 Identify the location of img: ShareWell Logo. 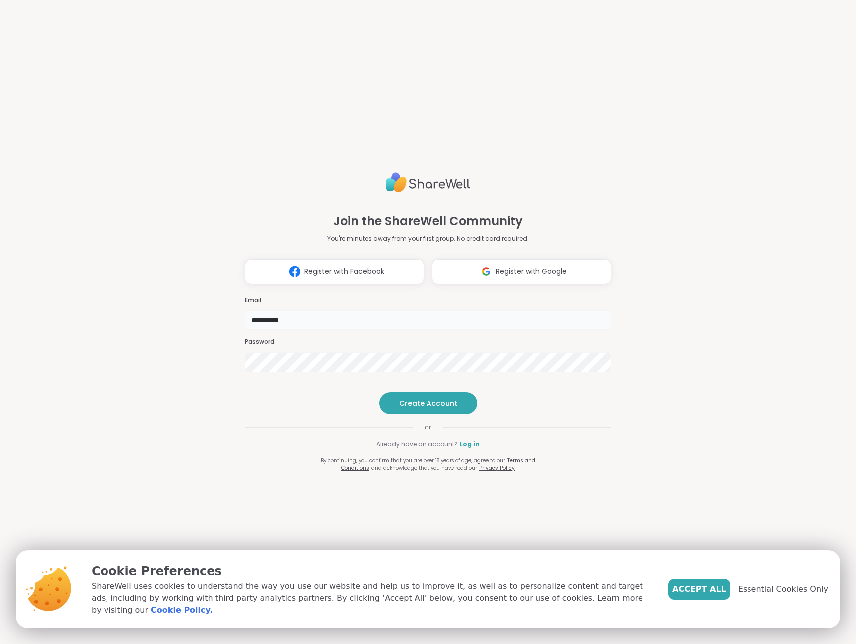
(428, 182).